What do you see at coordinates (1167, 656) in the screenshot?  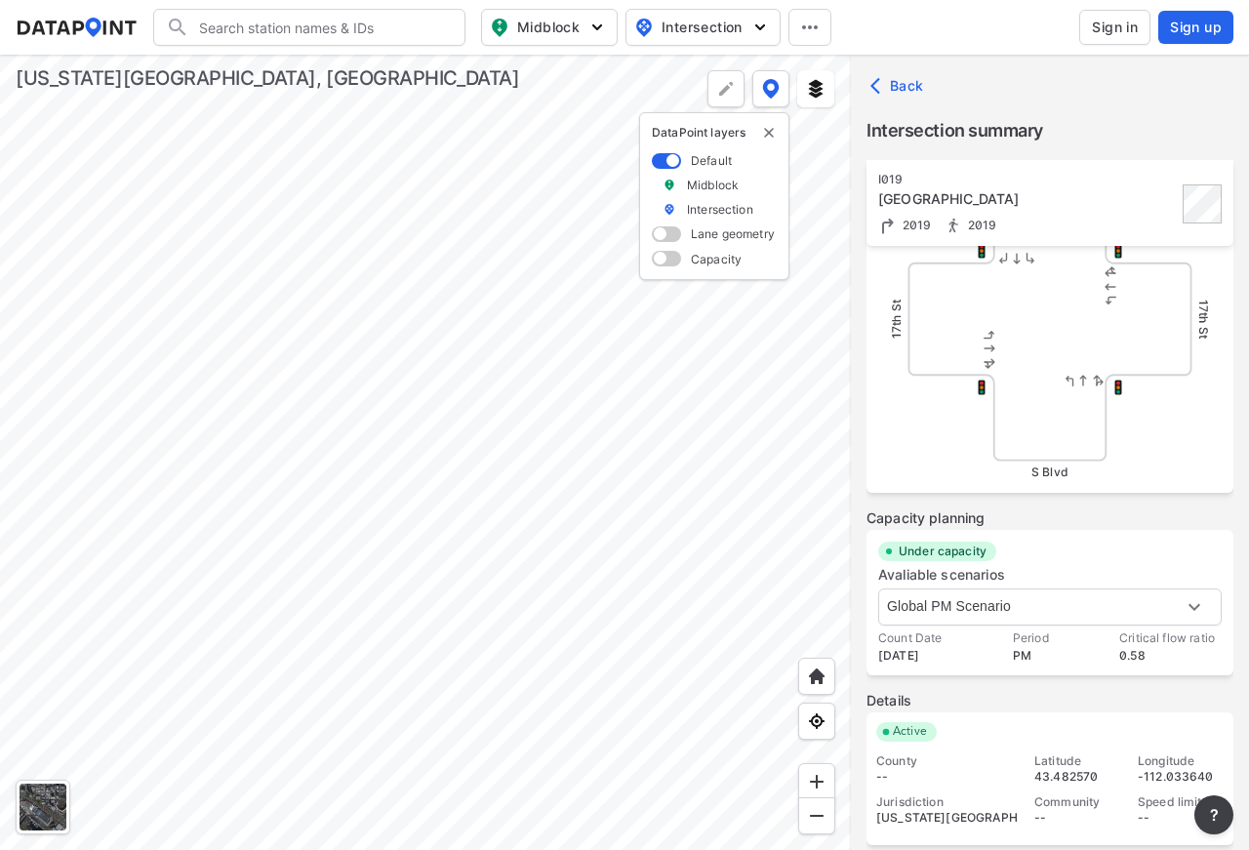 I see `label: 0.58` at bounding box center [1167, 656].